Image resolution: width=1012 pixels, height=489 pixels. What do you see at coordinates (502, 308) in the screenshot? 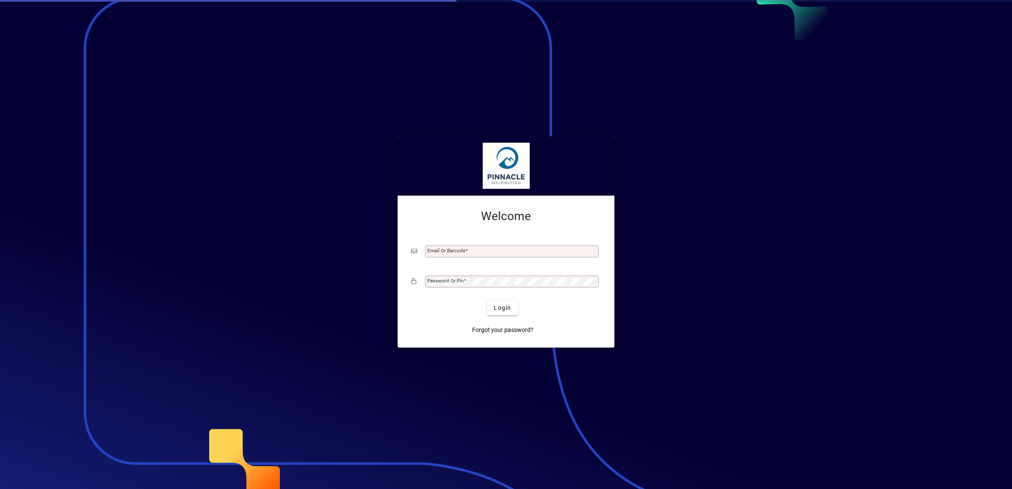
I see `span: Login` at bounding box center [502, 308].